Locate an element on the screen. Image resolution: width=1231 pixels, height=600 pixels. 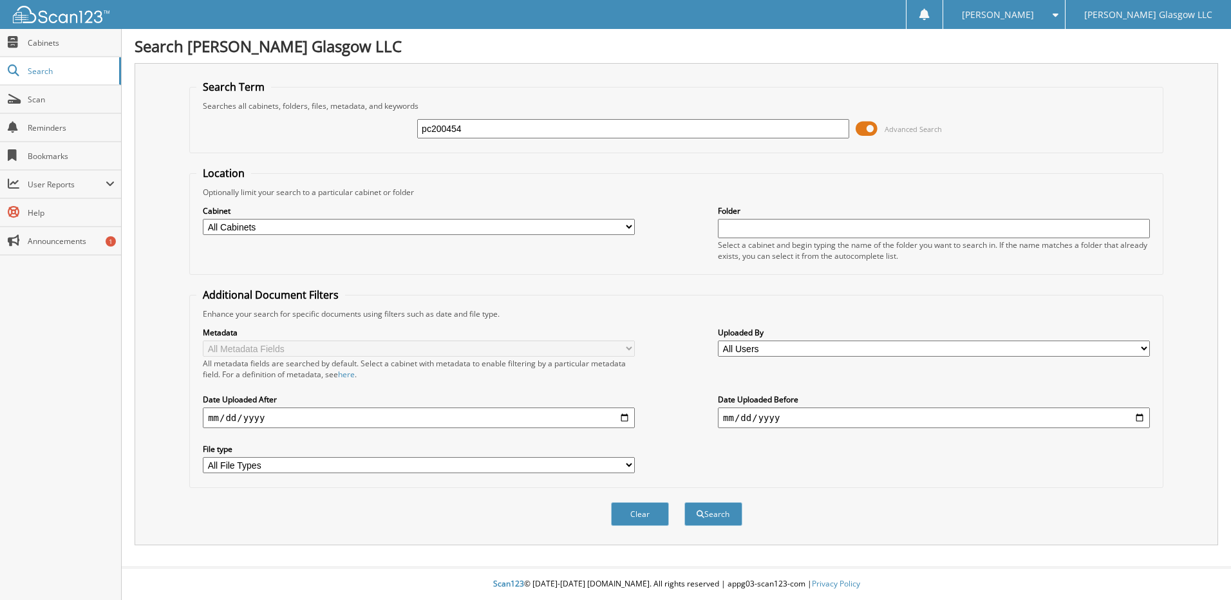
label: Date Uploaded Before is located at coordinates (934, 399).